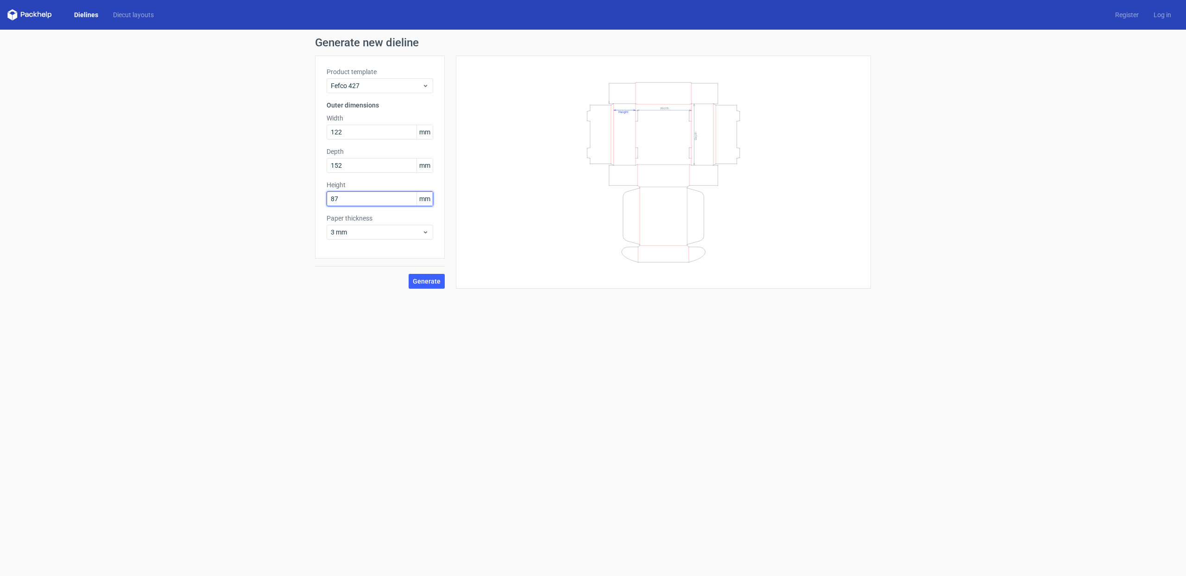  What do you see at coordinates (427, 281) in the screenshot?
I see `span: Generate` at bounding box center [427, 281].